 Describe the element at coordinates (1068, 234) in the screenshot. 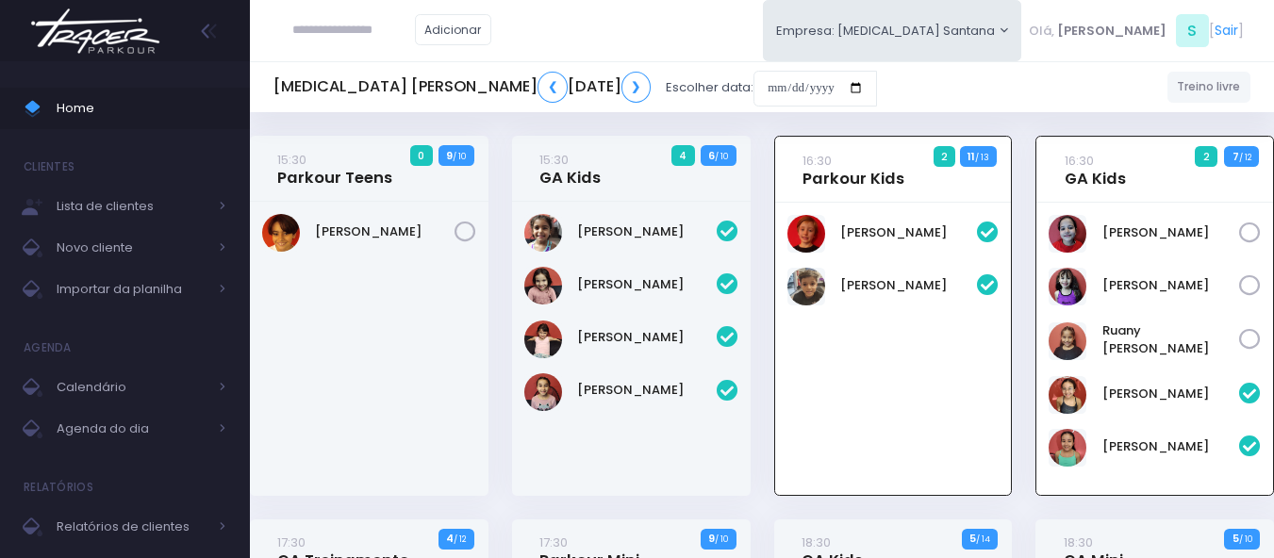

I see `img: Gabriela Jordão Izumida` at that location.